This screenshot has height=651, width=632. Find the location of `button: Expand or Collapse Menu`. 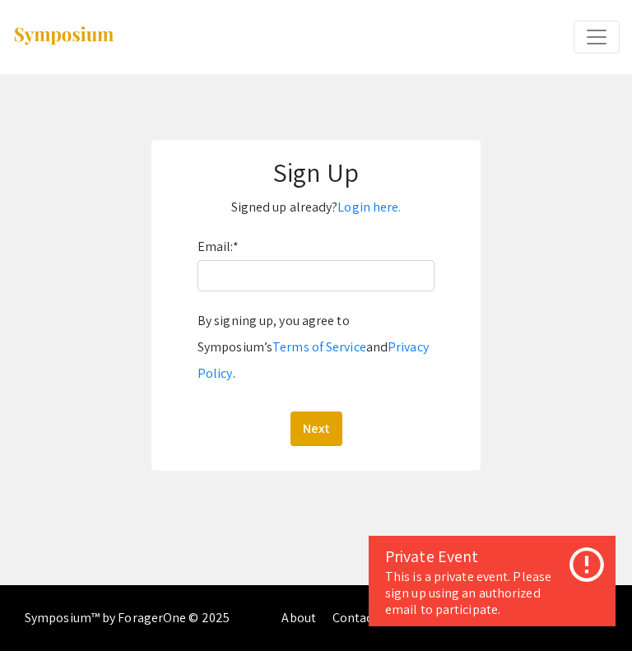

button: Expand or Collapse Menu is located at coordinates (596, 37).